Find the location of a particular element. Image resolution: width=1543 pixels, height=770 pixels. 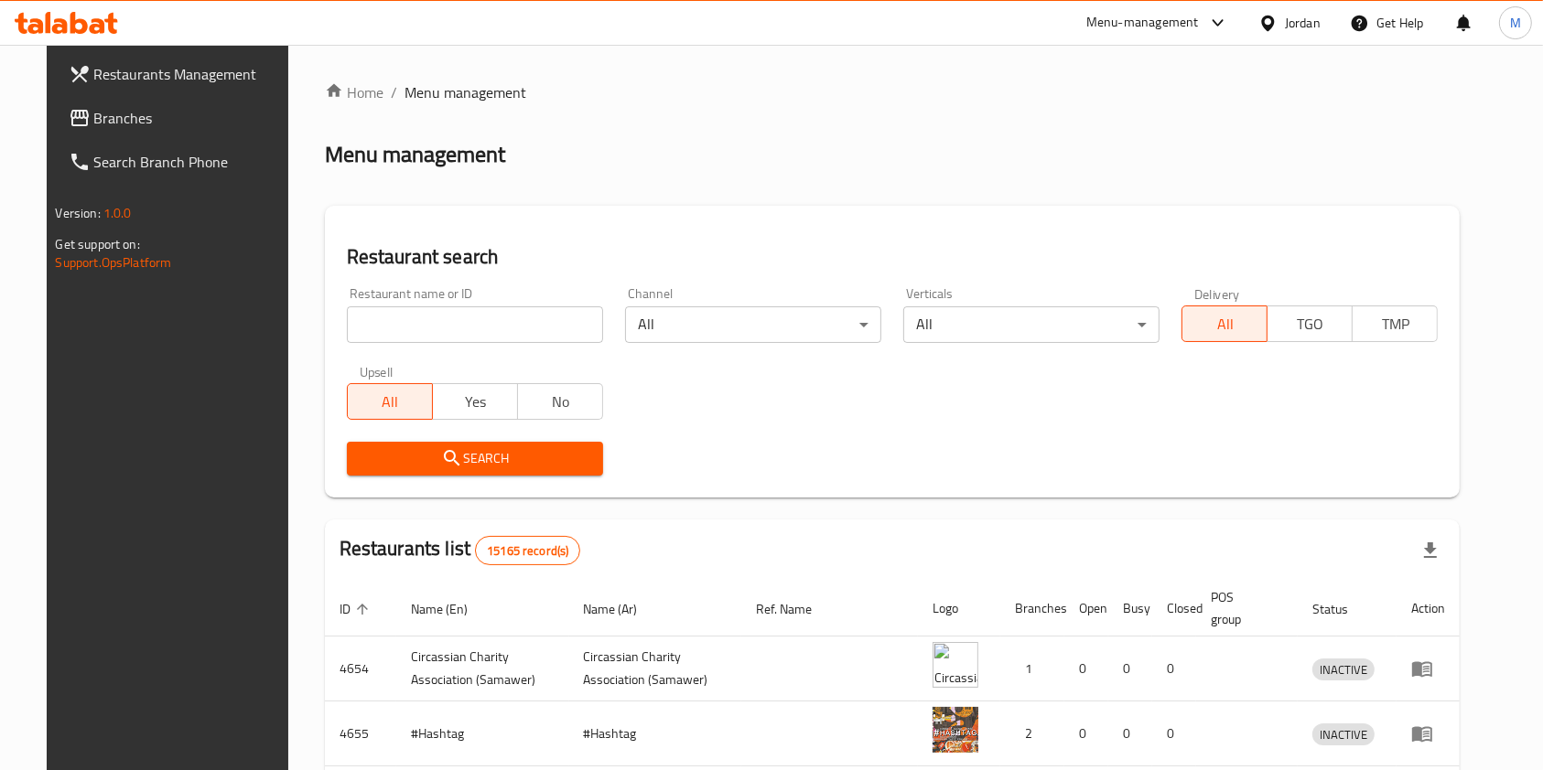

button: TGO is located at coordinates (1309, 324).